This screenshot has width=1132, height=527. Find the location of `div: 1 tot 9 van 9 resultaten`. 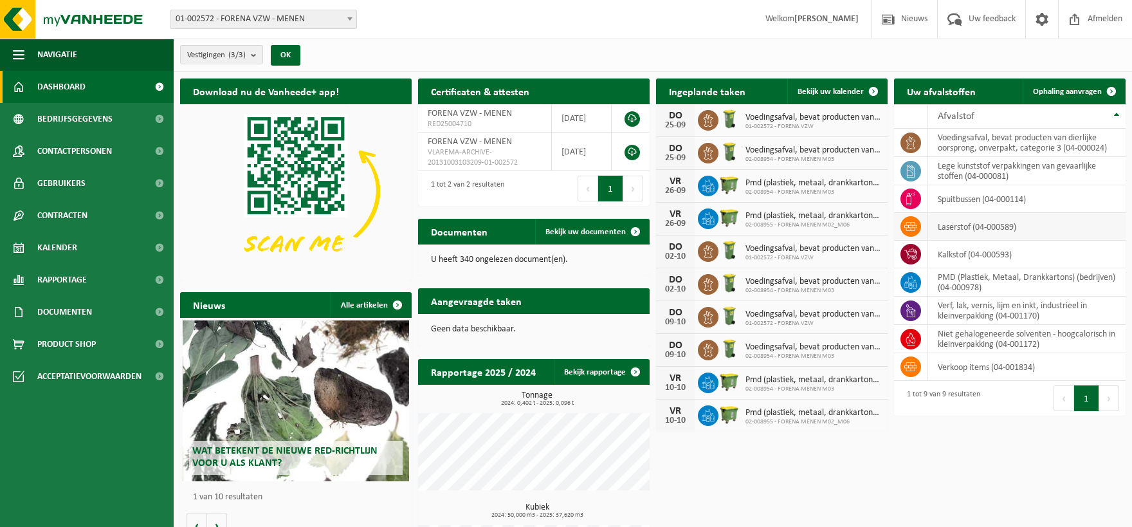

div: 1 tot 9 van 9 resultaten is located at coordinates (940, 398).